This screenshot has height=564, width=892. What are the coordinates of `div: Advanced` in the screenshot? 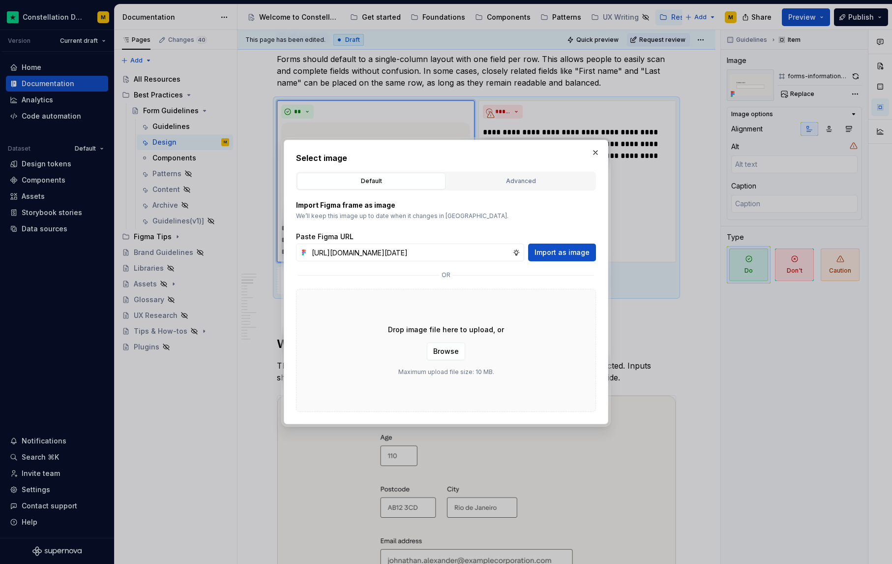 It's located at (521, 181).